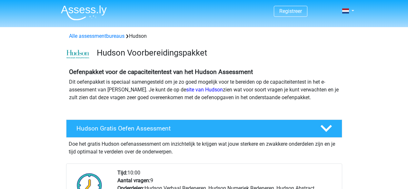  What do you see at coordinates (204, 146) in the screenshot?
I see `div: Doe het gratis Hudson oefenassessment om inzichtelijk te krijgen wat jouw sterkere en zwakkere on...` at bounding box center [204, 146].